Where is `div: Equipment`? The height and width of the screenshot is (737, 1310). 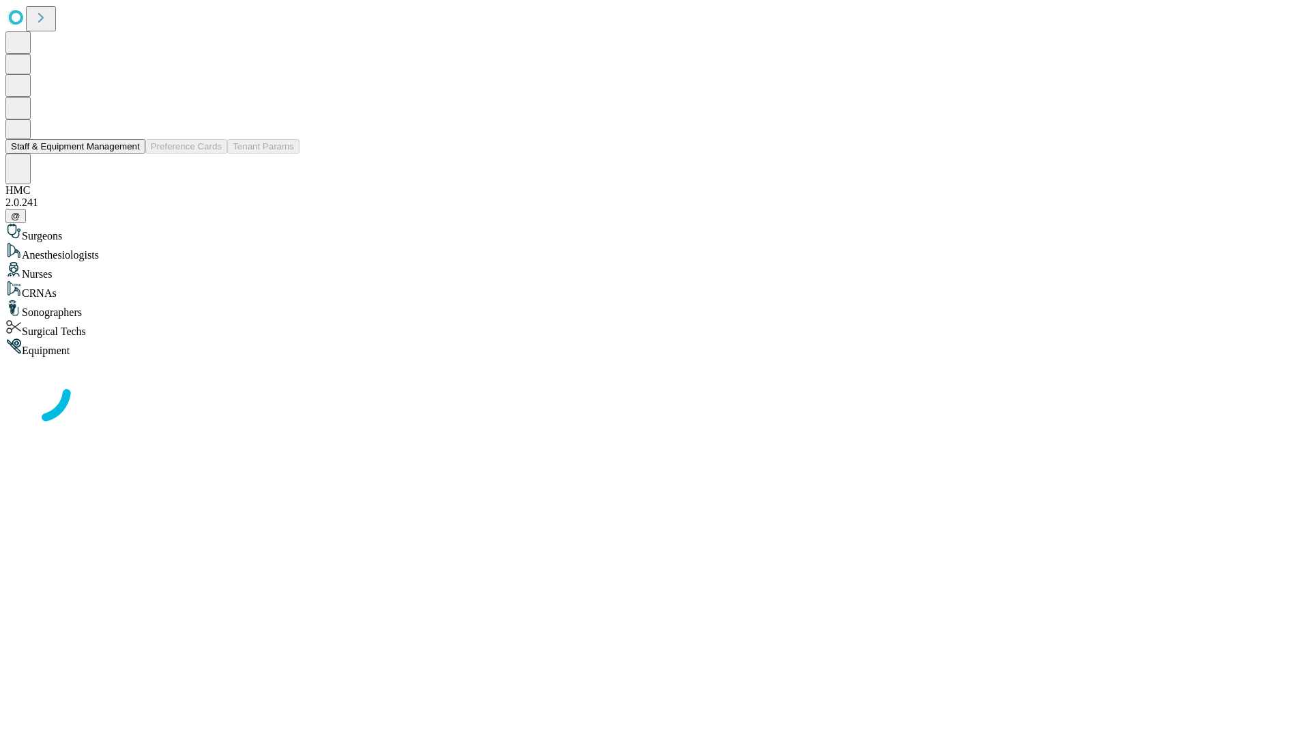 div: Equipment is located at coordinates (655, 347).